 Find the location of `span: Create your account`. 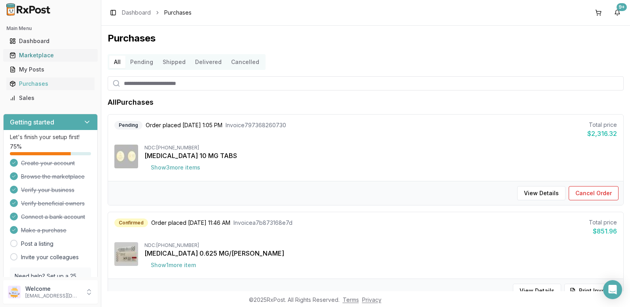

span: Create your account is located at coordinates (48, 163).